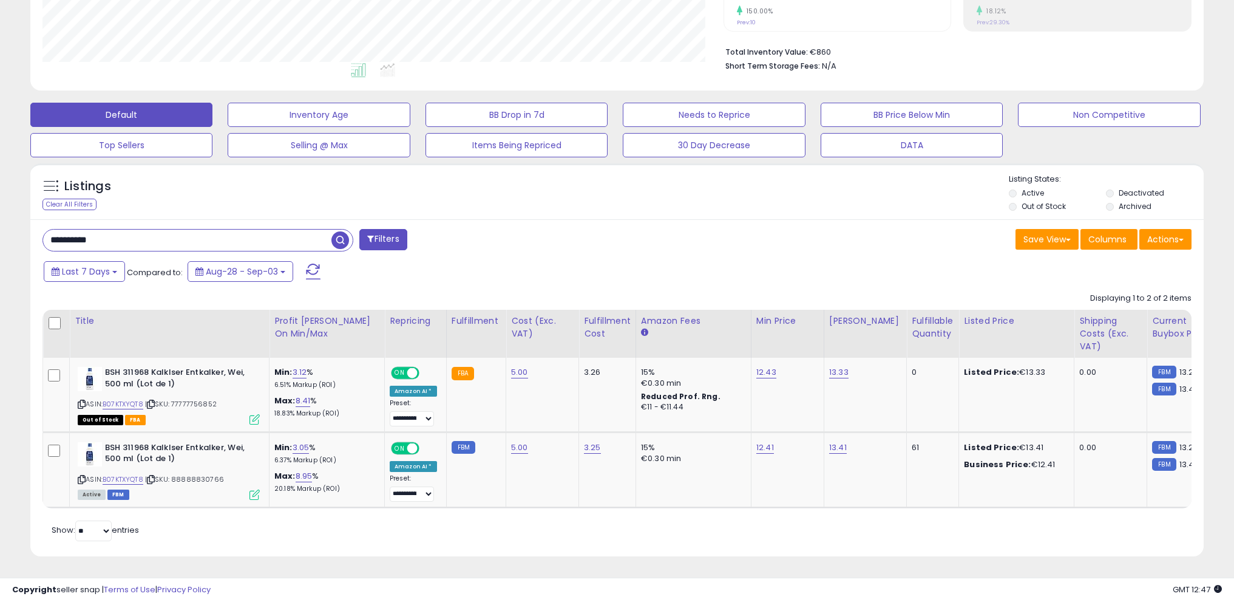  What do you see at coordinates (34, 589) in the screenshot?
I see `strong: Copyright` at bounding box center [34, 589].